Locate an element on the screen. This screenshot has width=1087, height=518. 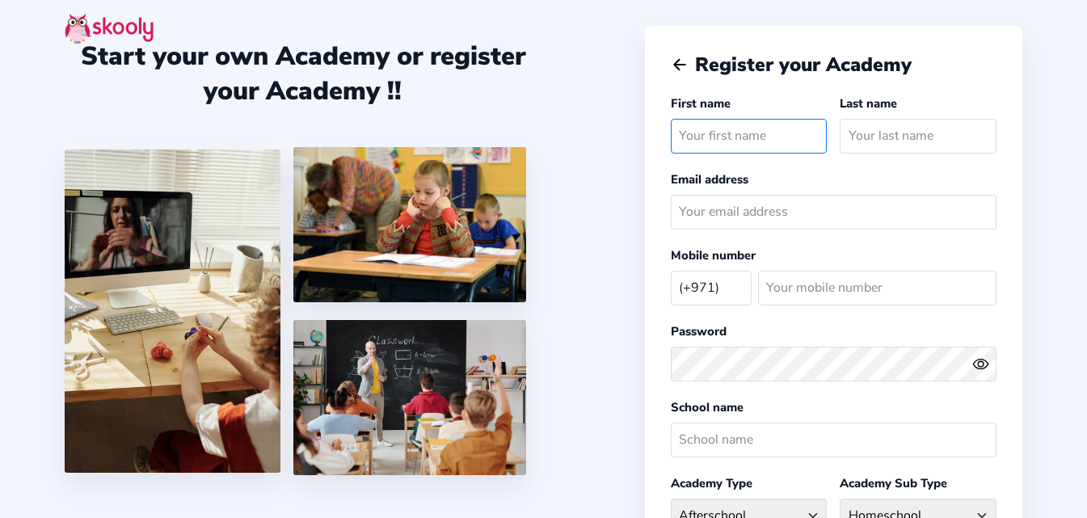
ion-icon: arrow back outline is located at coordinates (680, 65).